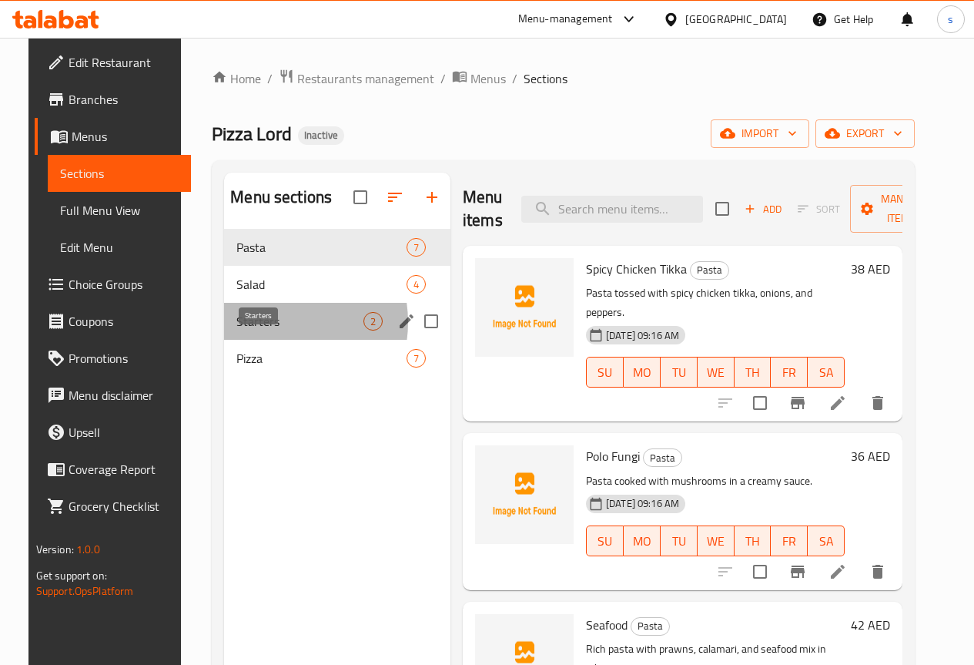  Describe the element at coordinates (432, 197) in the screenshot. I see `button: Add section` at that location.